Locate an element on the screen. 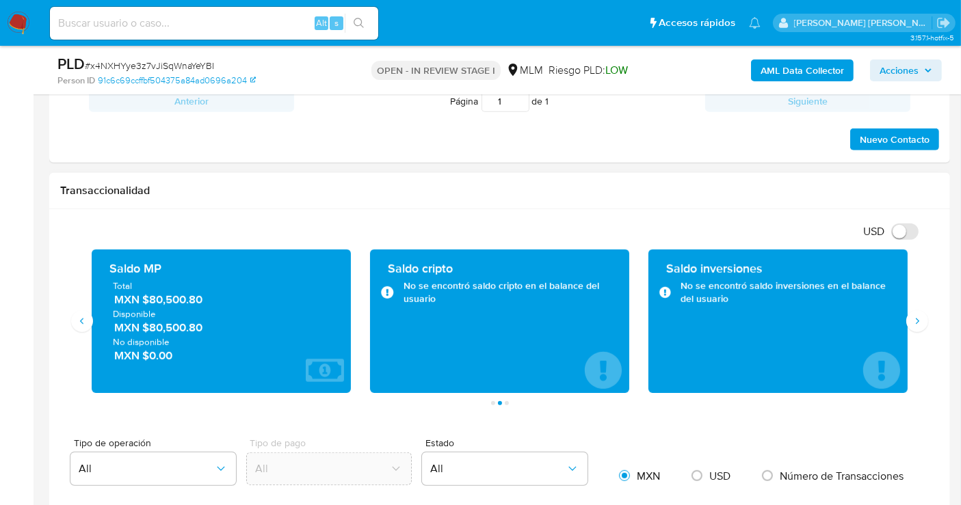  span: # x4NXHYye3z7vJiSqWnaYeYBI is located at coordinates (149, 66).